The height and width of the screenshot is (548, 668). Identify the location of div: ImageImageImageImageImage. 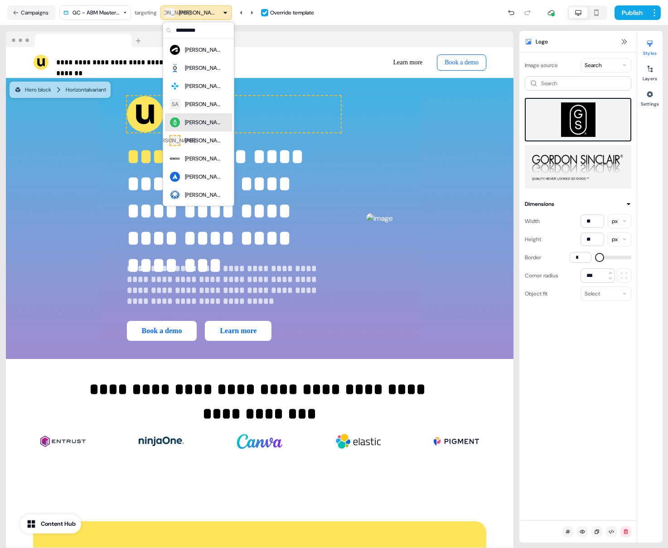
(260, 441).